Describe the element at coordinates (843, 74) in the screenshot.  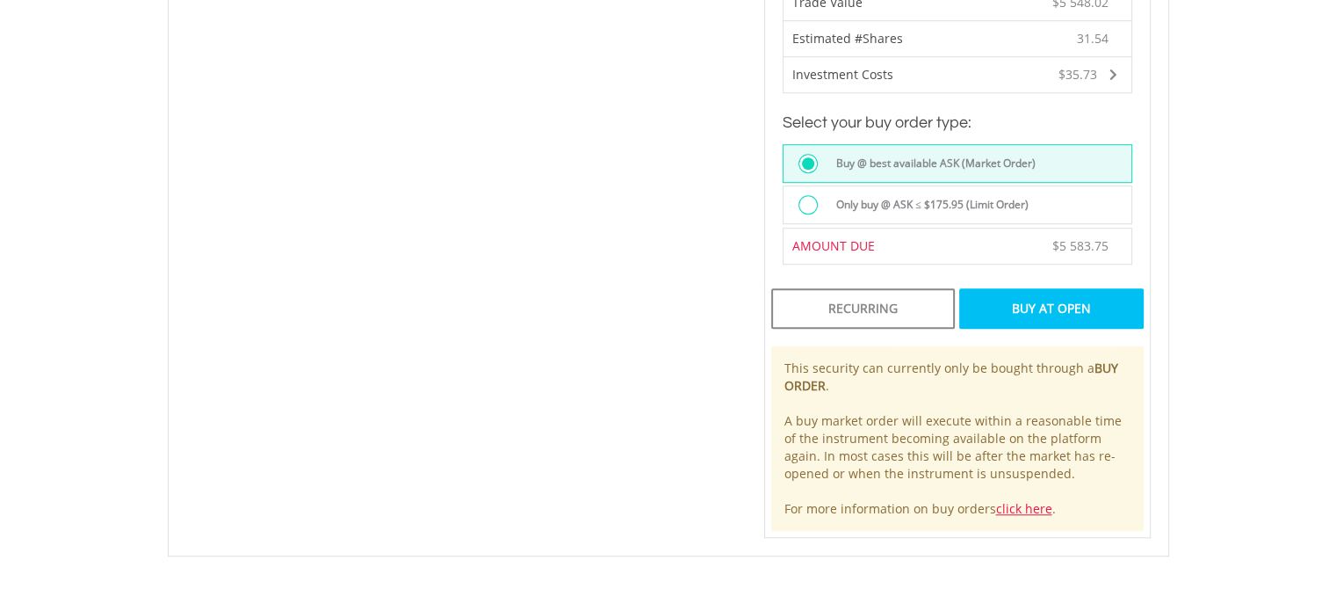
I see `span: Investment Costs` at that location.